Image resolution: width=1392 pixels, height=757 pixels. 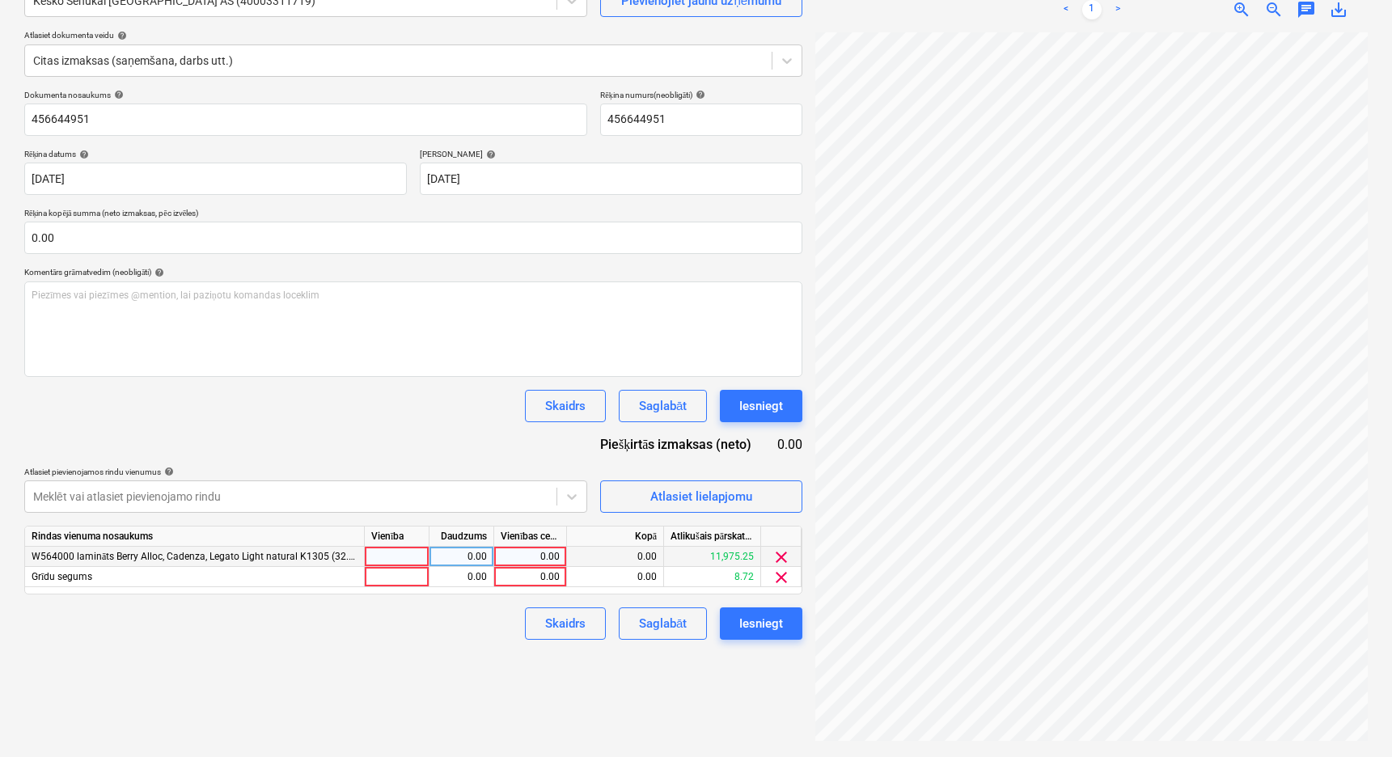 What do you see at coordinates (1352, 718) in the screenshot?
I see `div: Chat Widget` at bounding box center [1352, 718].